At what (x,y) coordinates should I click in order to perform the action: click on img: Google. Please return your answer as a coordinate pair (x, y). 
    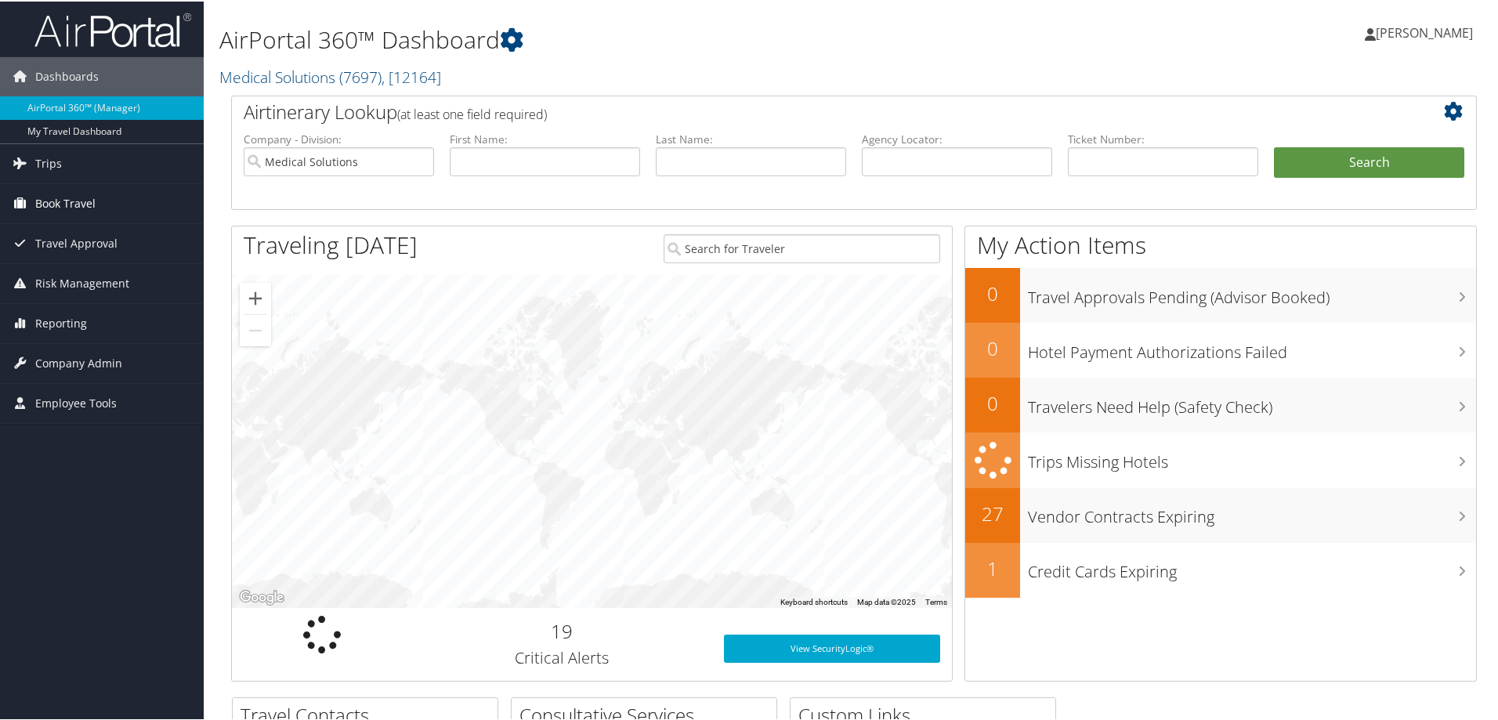
    Looking at the image, I should click on (262, 596).